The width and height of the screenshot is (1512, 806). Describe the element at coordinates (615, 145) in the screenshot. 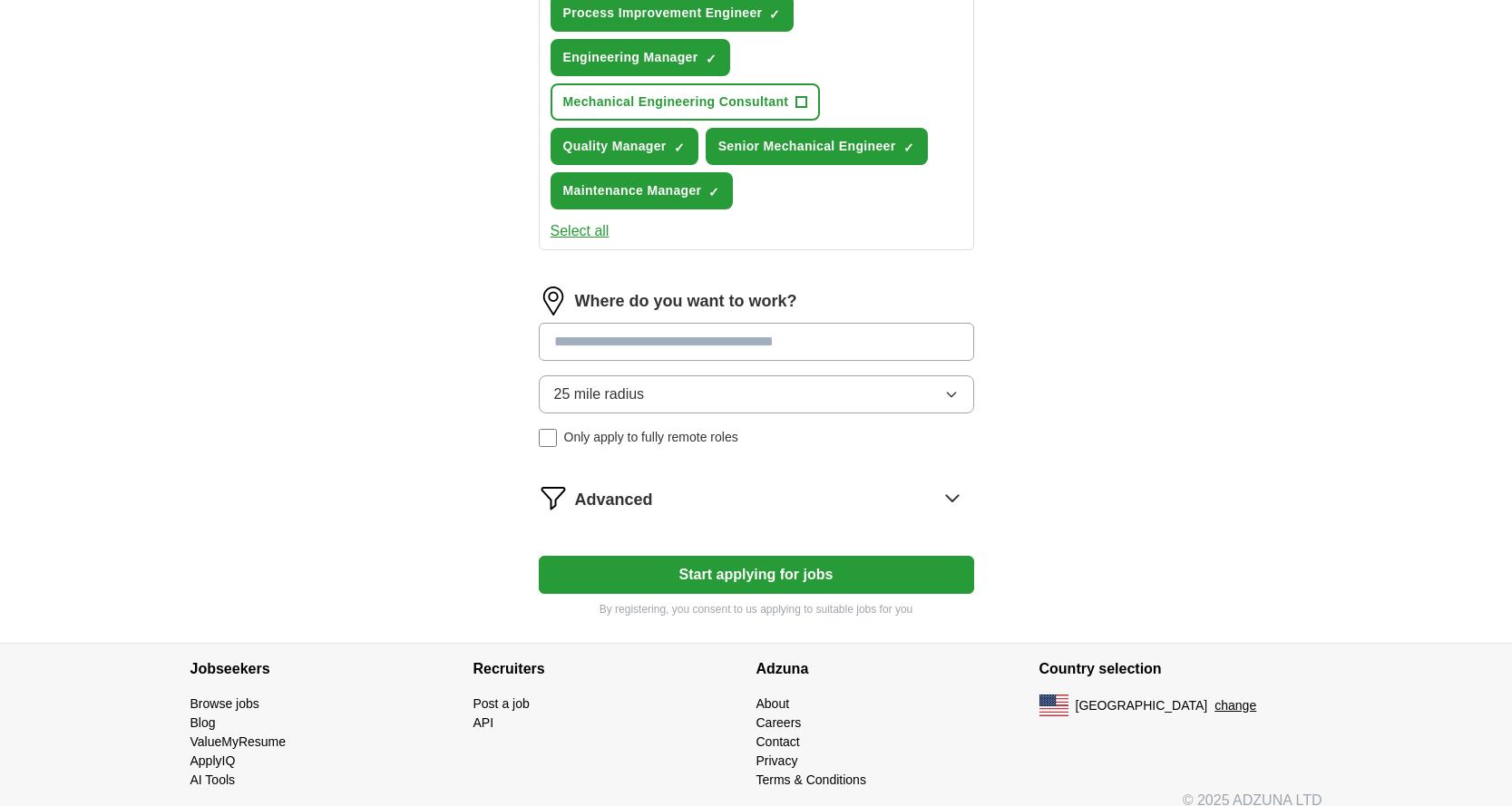

I see `span: Quality Manager` at that location.